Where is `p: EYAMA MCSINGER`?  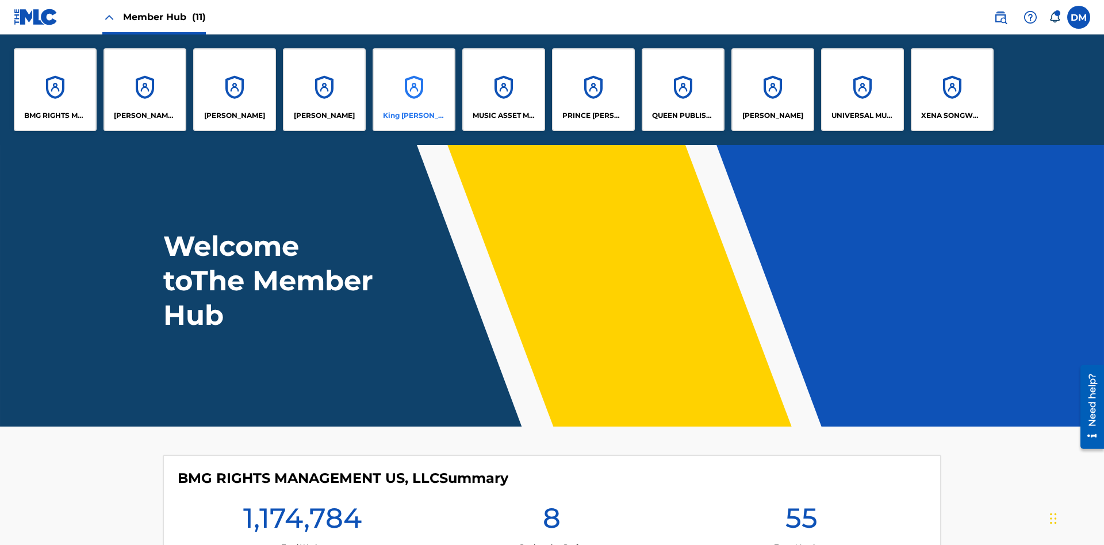 p: EYAMA MCSINGER is located at coordinates (324, 116).